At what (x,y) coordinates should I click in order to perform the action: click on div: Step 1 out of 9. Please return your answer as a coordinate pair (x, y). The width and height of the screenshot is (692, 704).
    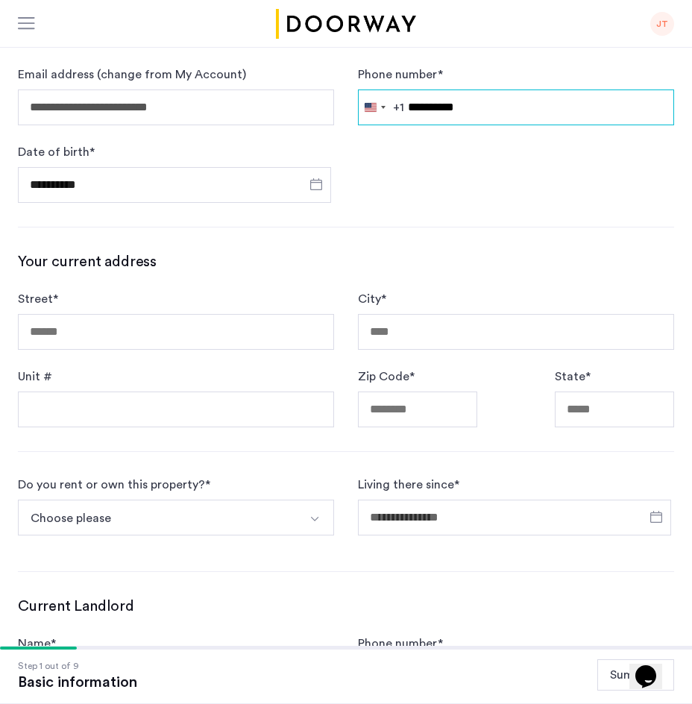
    Looking at the image, I should click on (78, 666).